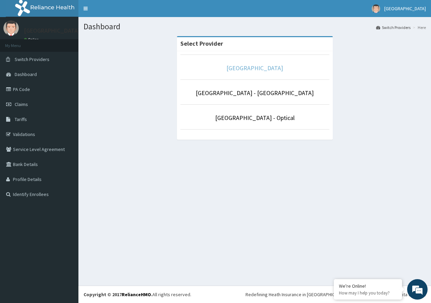  I want to click on div: Chat with us now, so click(75, 43).